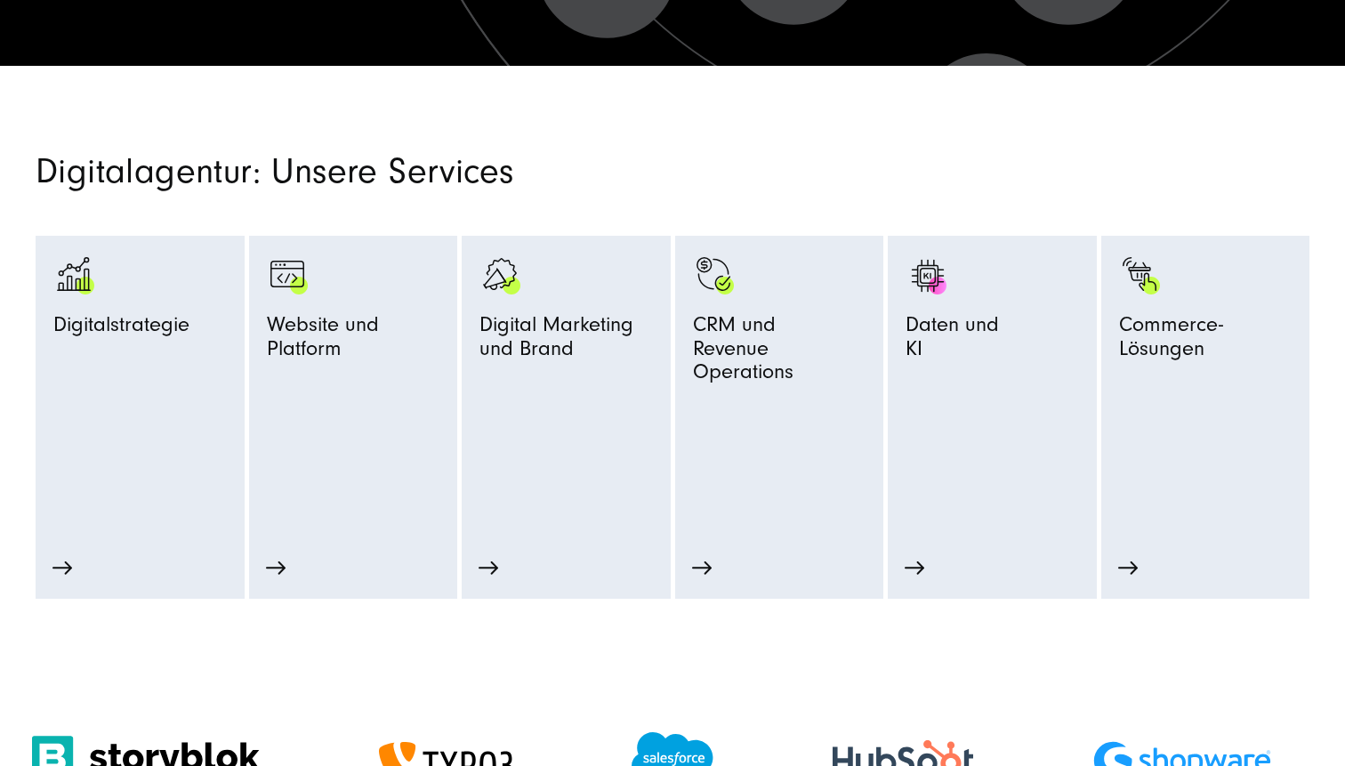 The height and width of the screenshot is (766, 1345). I want to click on span: Website und Platform, so click(353, 341).